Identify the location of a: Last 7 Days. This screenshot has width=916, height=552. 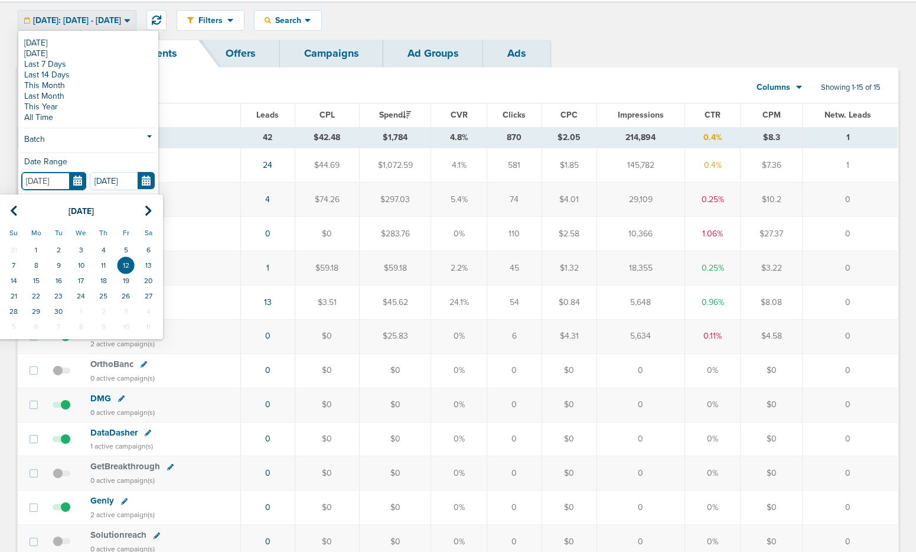
(88, 64).